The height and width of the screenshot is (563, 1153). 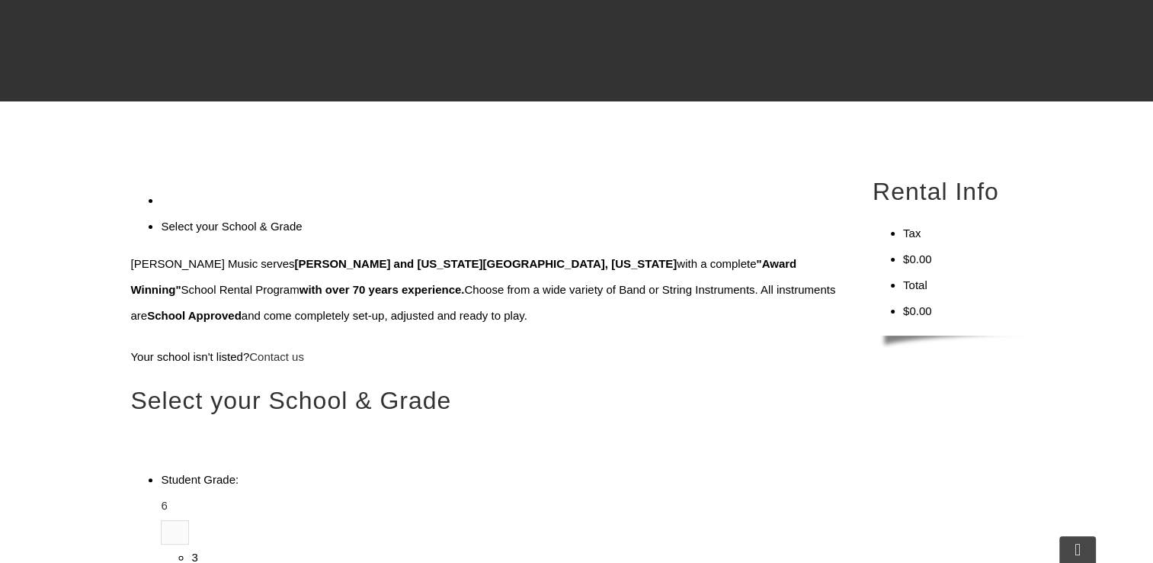 What do you see at coordinates (382, 289) in the screenshot?
I see `strong: with over 70 years experience.` at bounding box center [382, 289].